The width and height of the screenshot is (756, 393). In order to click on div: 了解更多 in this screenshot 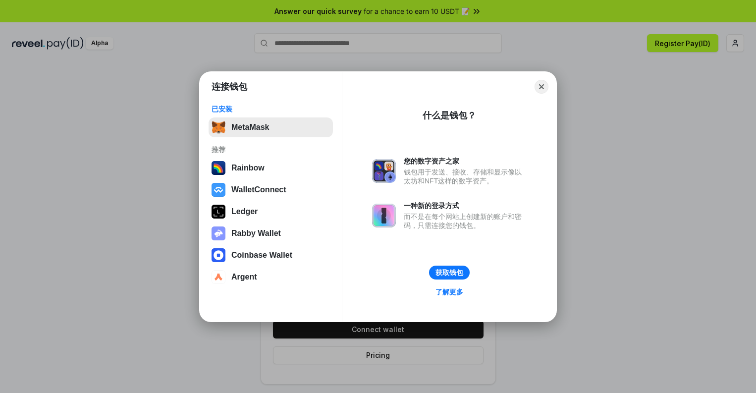, I will do `click(449, 292)`.